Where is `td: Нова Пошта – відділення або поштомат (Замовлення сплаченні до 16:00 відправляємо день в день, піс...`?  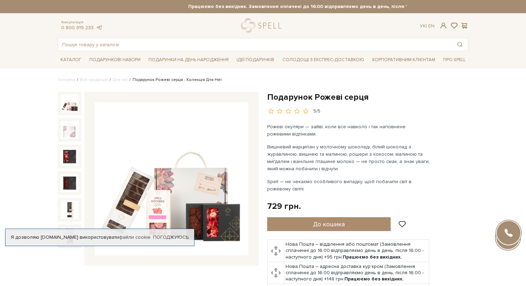 td: Нова Пошта – відділення або поштомат (Замовлення сплаченні до 16:00 відправляємо день в день, піс... is located at coordinates (356, 251).